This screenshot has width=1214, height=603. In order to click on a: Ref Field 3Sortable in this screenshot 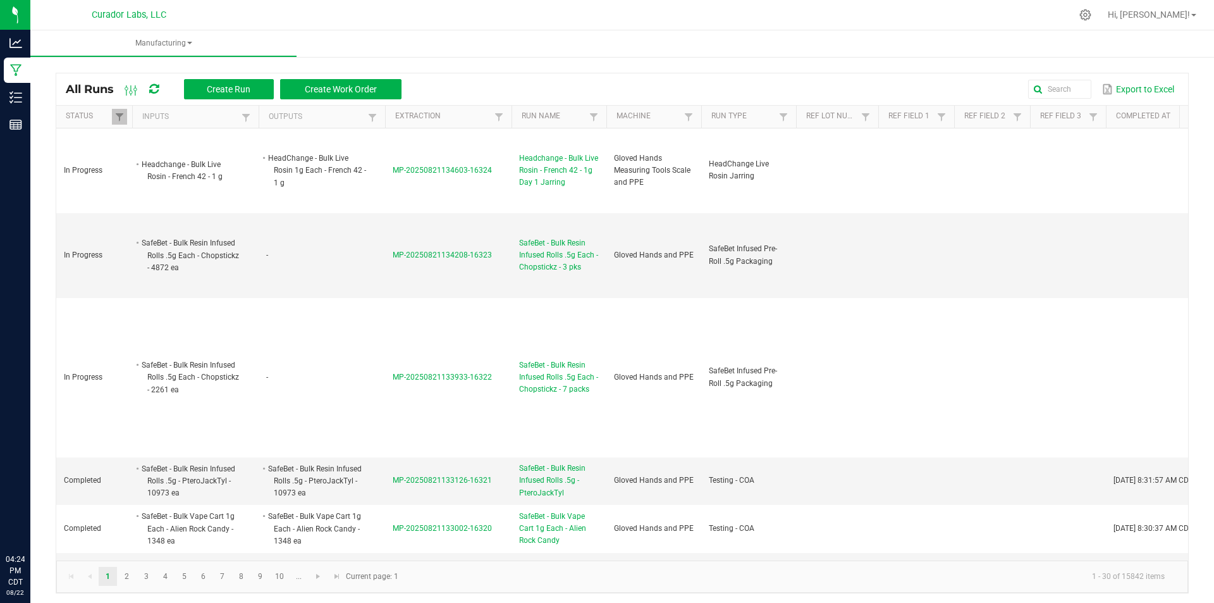, I will do `click(1062, 116)`.